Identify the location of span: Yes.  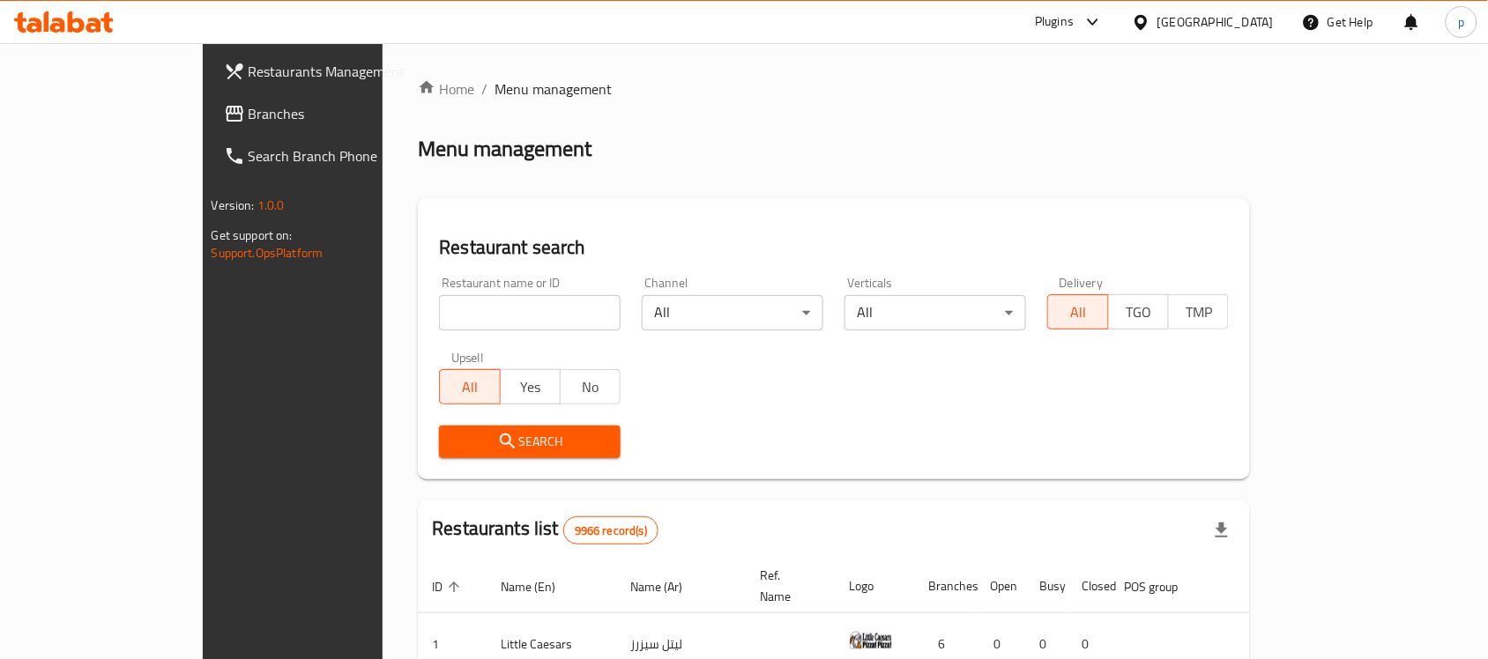
(531, 387).